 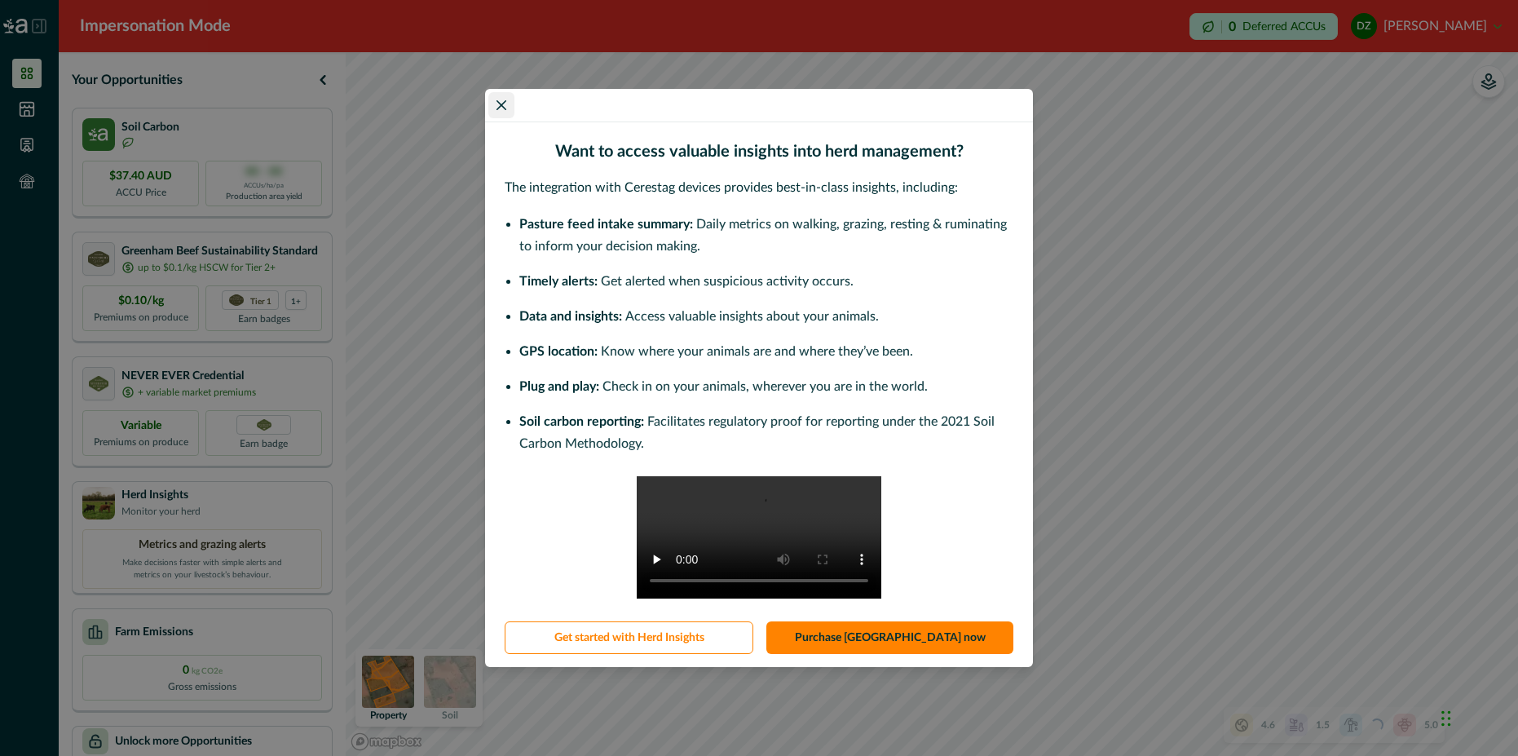 What do you see at coordinates (558, 351) in the screenshot?
I see `span: GPS location:` at bounding box center [558, 351].